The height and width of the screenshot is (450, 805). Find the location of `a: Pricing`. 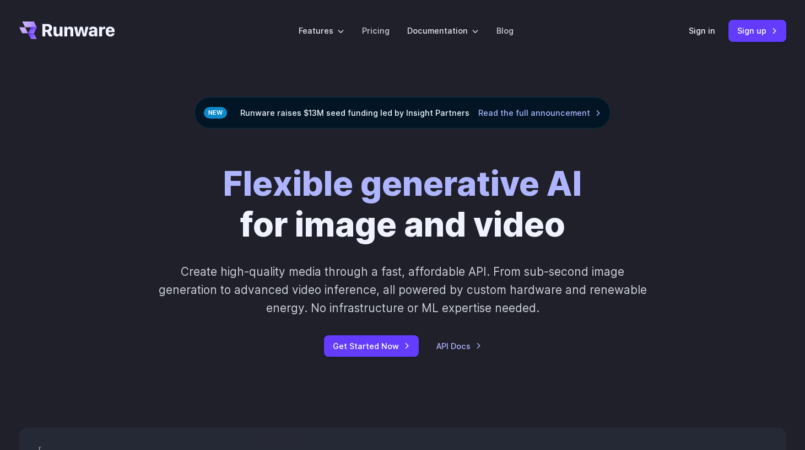

a: Pricing is located at coordinates (376, 30).